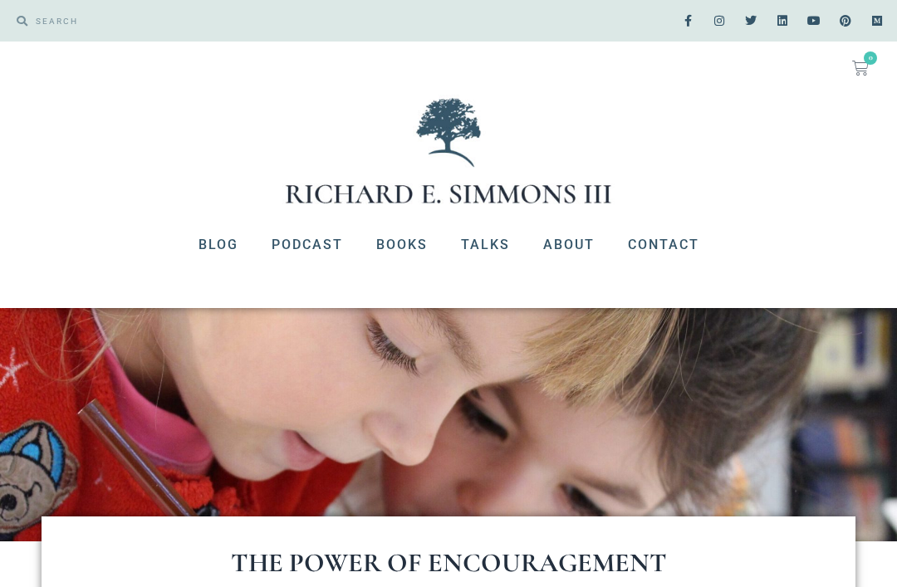 The width and height of the screenshot is (897, 587). I want to click on h1: The Power of Encouragement, so click(449, 563).